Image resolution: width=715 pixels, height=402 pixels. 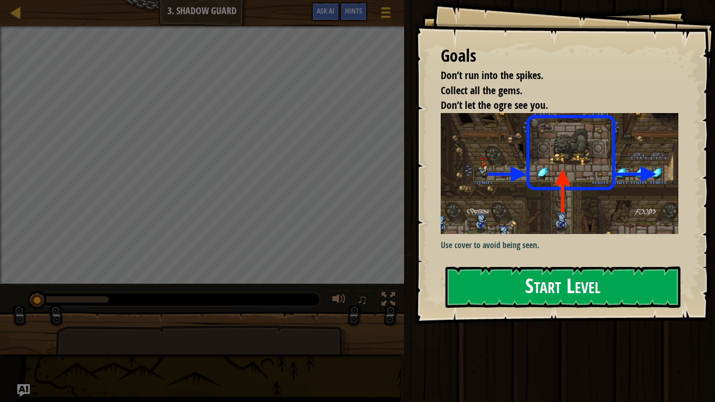 I want to click on div: Goals, so click(x=560, y=56).